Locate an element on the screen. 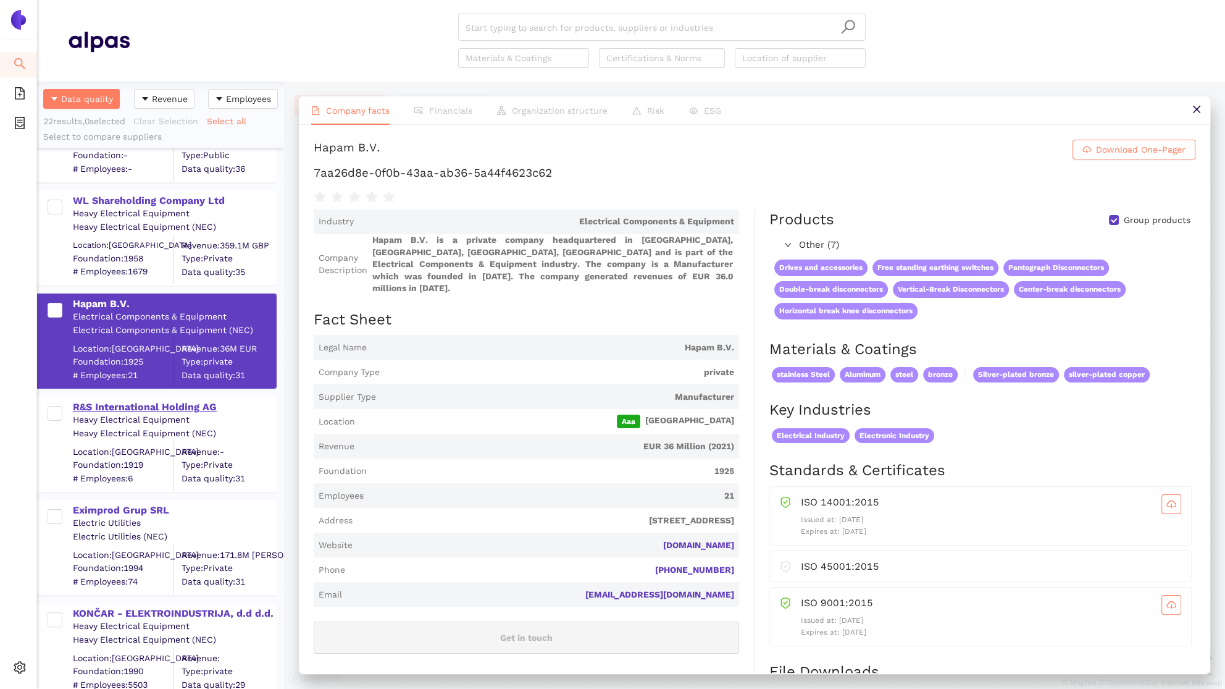 The image size is (1225, 689). span: Address is located at coordinates (335, 521).